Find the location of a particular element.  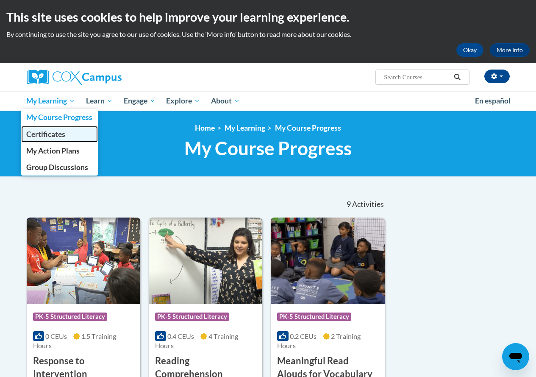

a: Explore is located at coordinates (183, 101).